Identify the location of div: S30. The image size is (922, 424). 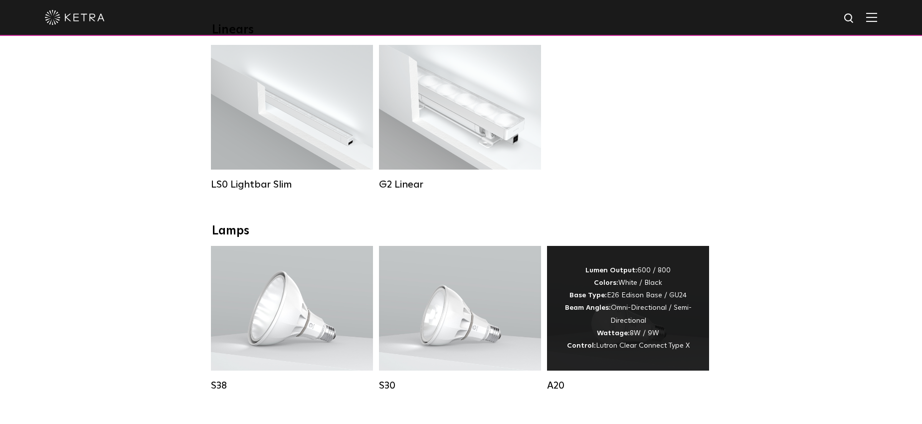
(460, 385).